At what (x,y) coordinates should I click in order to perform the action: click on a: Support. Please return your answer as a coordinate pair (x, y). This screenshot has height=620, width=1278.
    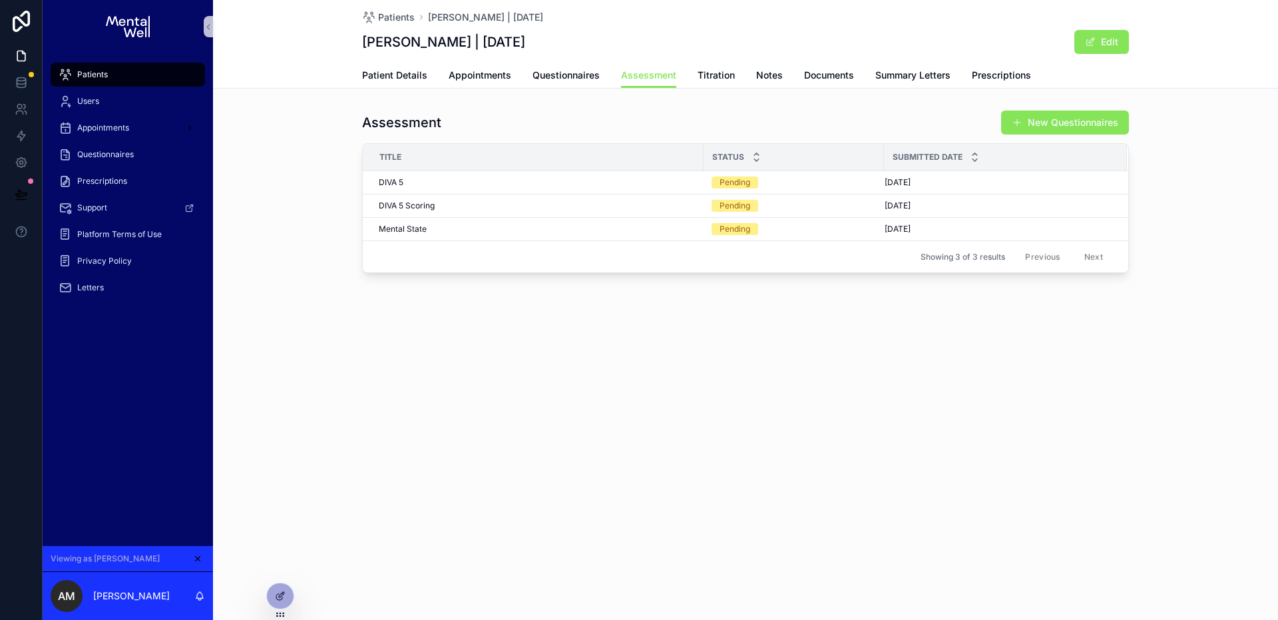
    Looking at the image, I should click on (128, 208).